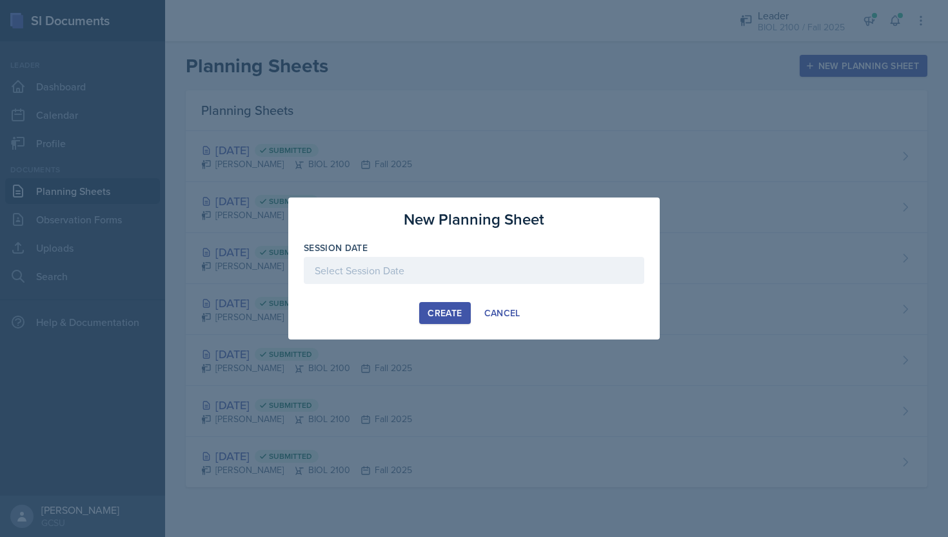 The height and width of the screenshot is (537, 948). I want to click on button: Create, so click(444, 313).